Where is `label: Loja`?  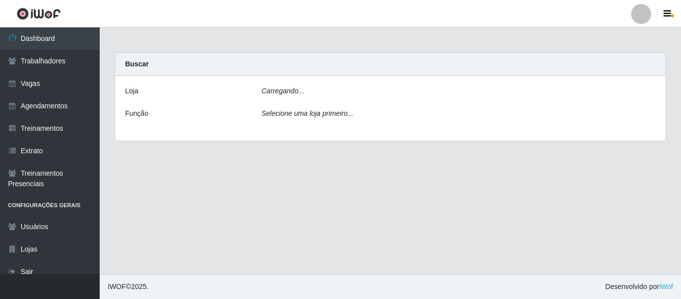
label: Loja is located at coordinates (132, 91).